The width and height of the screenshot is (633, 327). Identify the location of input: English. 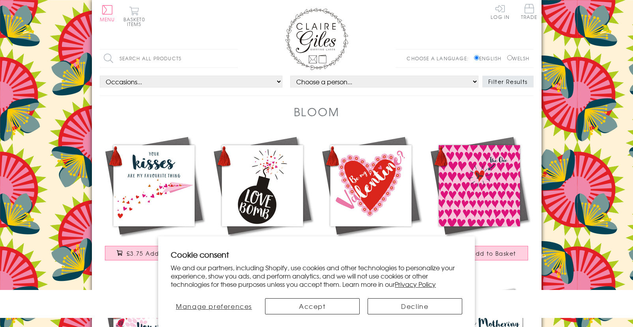
(476, 58).